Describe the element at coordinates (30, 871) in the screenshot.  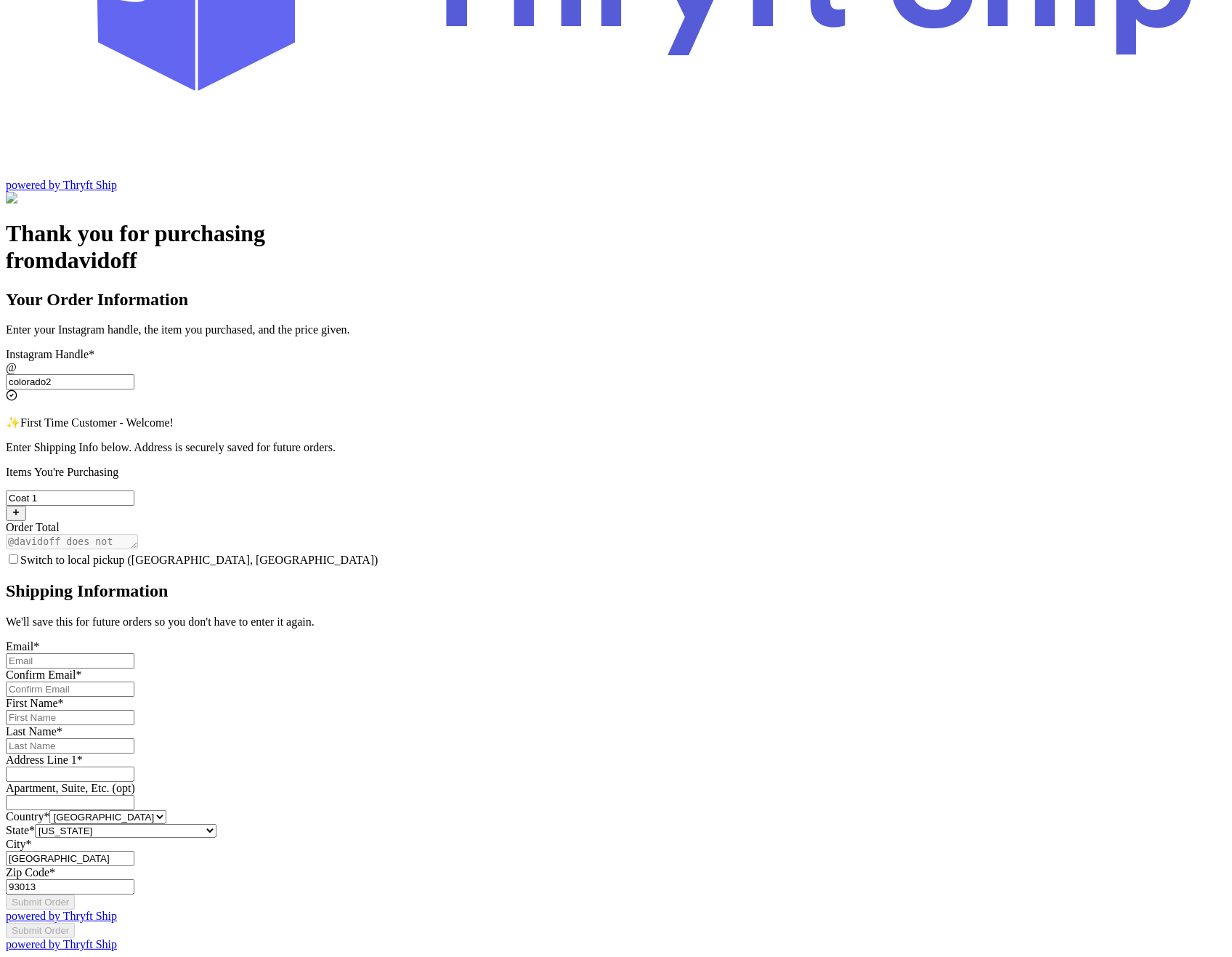
I see `label: Zip Code` at that location.